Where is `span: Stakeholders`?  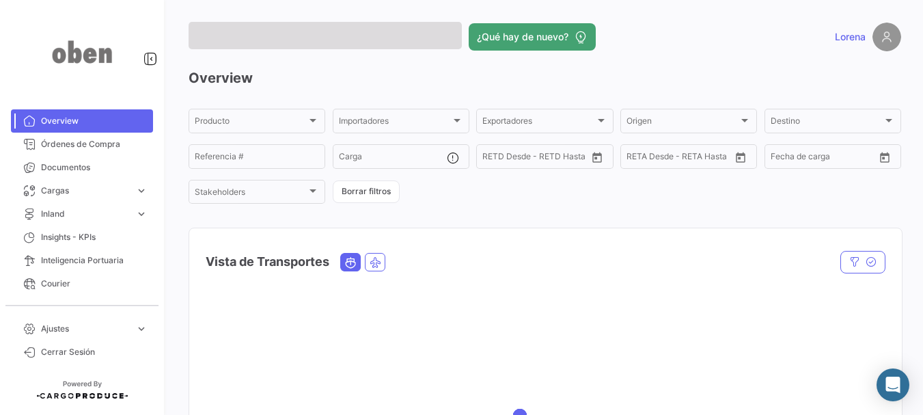 span: Stakeholders is located at coordinates (251, 194).